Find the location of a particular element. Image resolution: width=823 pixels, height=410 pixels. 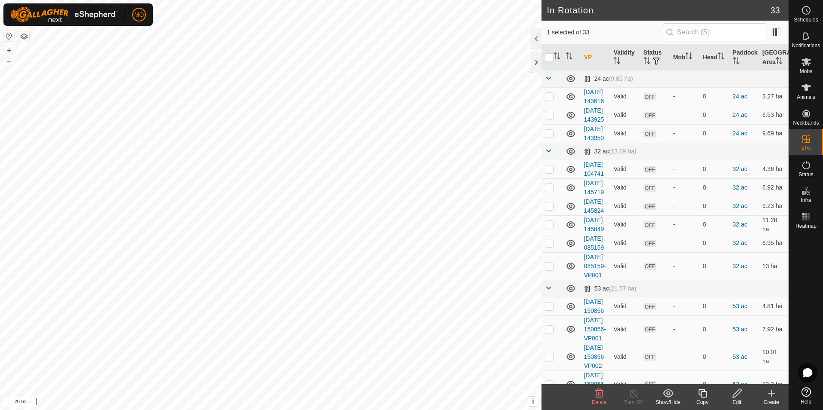

th: Status is located at coordinates (654, 58).